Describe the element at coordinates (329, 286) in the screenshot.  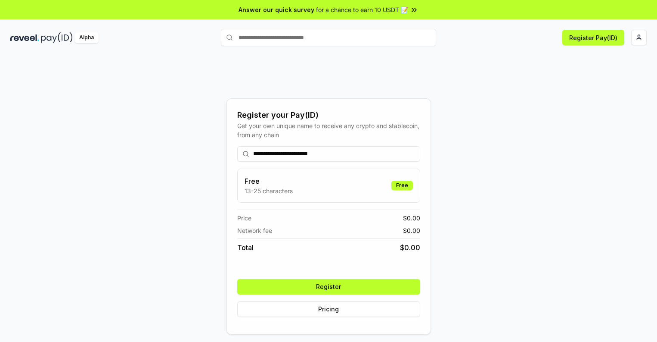
I see `button: Register` at that location.